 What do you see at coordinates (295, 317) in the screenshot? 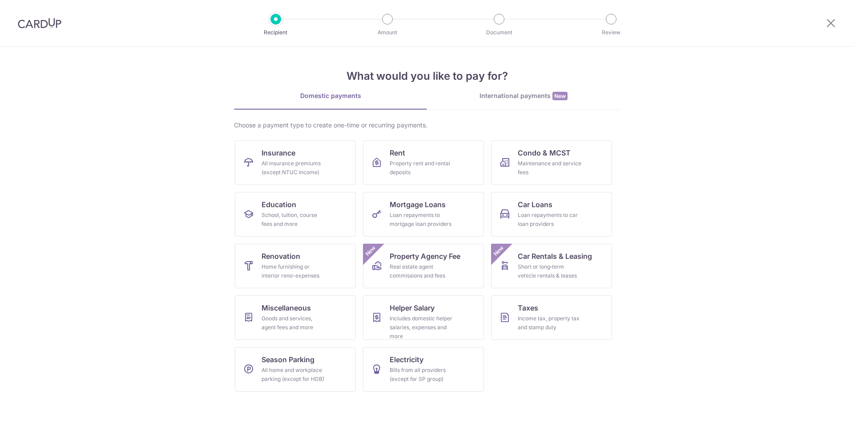
I see `a: MiscellaneousGoods and services, agent fees and more` at bounding box center [295, 317].